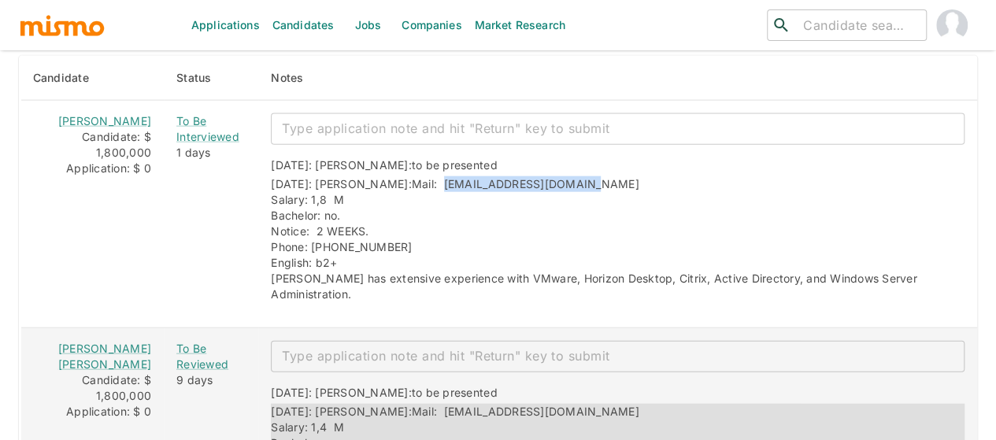 Image resolution: width=996 pixels, height=440 pixels. I want to click on div: To Be Interviewed, so click(211, 129).